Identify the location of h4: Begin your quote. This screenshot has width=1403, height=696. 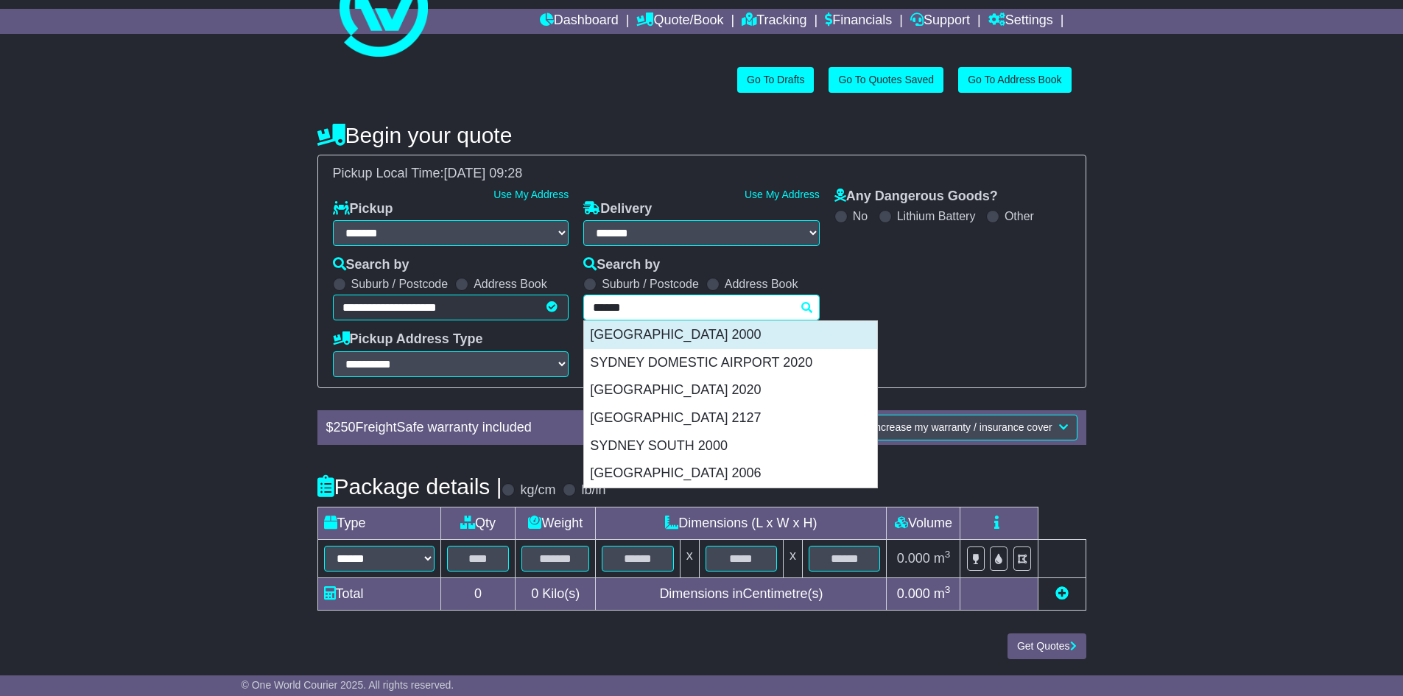
(702, 135).